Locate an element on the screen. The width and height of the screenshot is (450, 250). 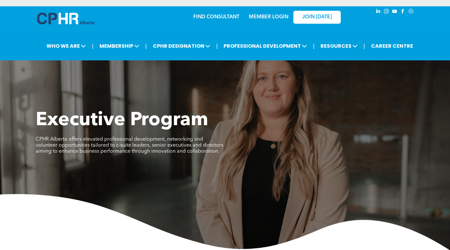
a: facebook is located at coordinates (403, 12).